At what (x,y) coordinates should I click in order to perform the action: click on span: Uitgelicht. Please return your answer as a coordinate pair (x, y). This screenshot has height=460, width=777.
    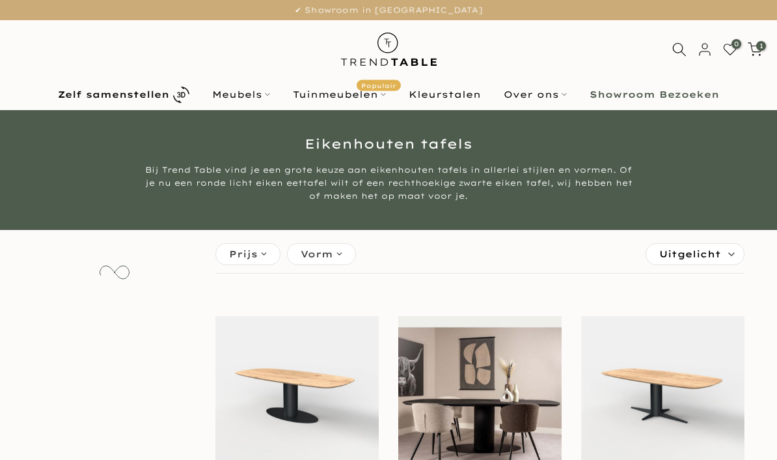
    Looking at the image, I should click on (690, 254).